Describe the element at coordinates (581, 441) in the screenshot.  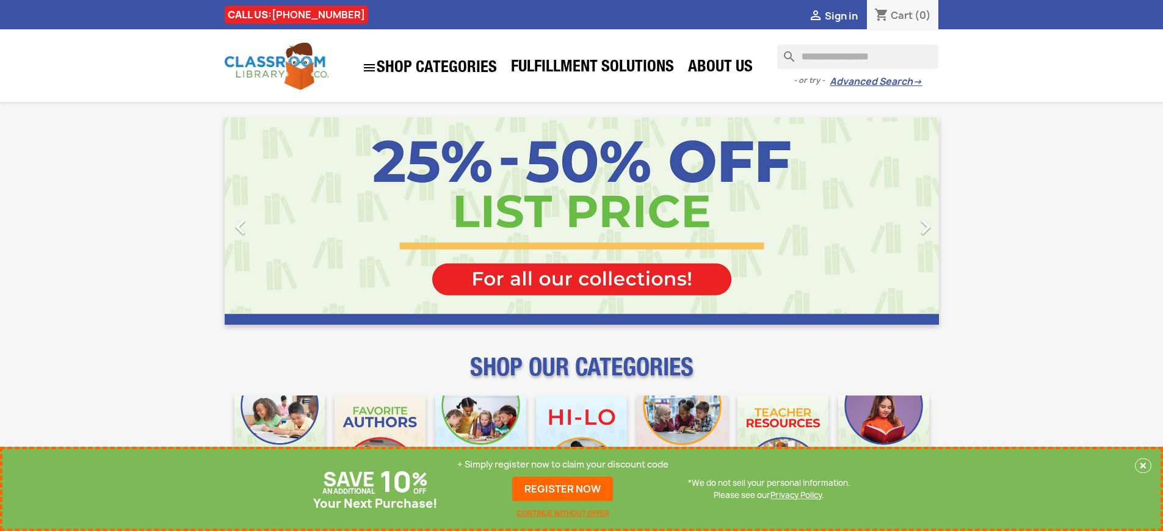
I see `img: CLC_HiLo_Mobile.jpg` at that location.